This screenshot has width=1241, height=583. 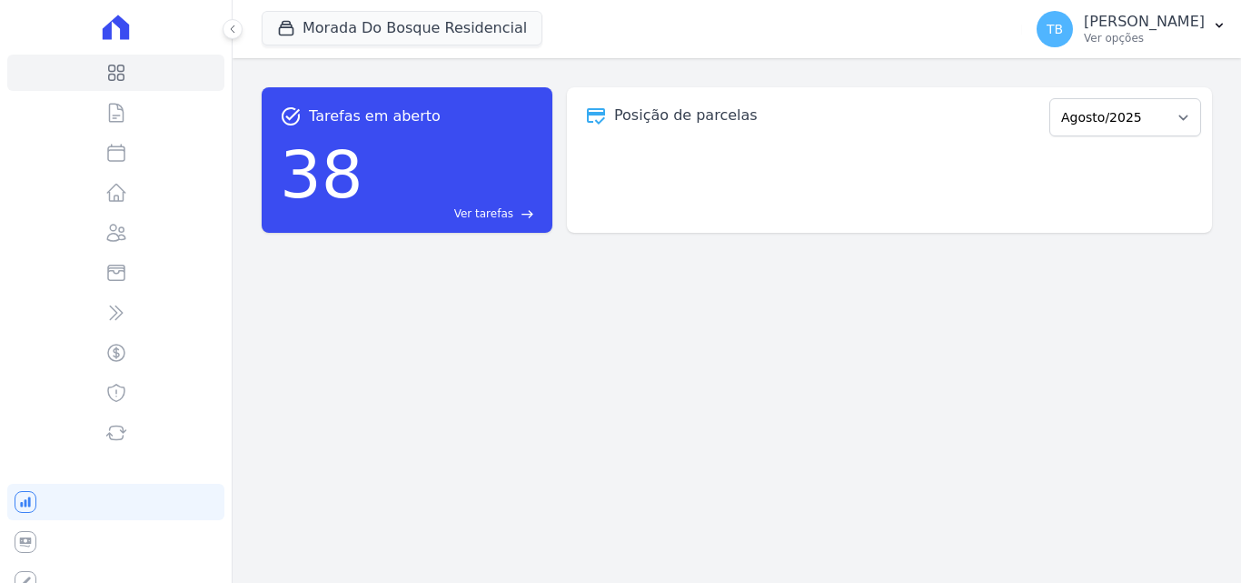 I want to click on p: Ver opções, so click(x=1144, y=38).